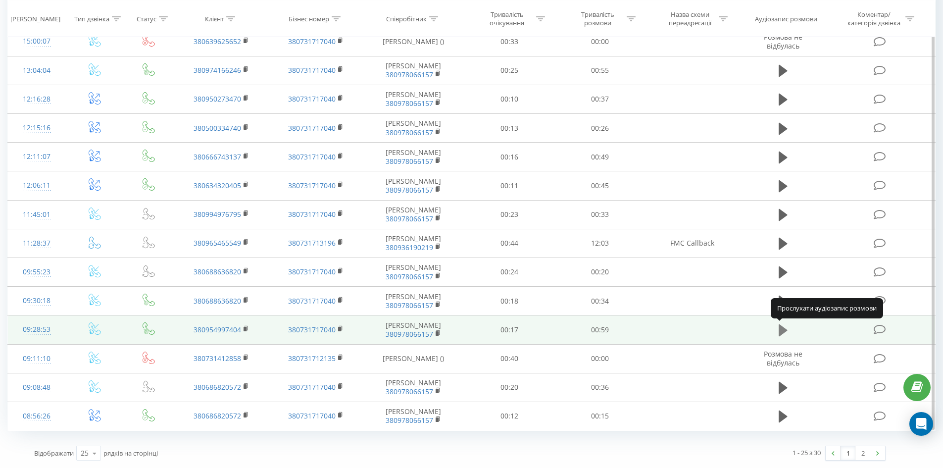 The height and width of the screenshot is (468, 943). What do you see at coordinates (217, 99) in the screenshot?
I see `a: 380950273470` at bounding box center [217, 99].